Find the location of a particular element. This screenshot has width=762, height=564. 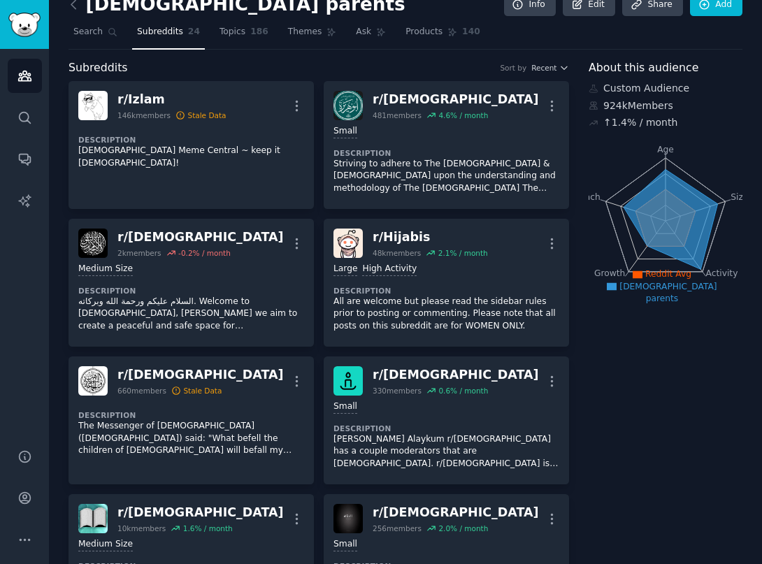

span: 140 is located at coordinates (471, 32).